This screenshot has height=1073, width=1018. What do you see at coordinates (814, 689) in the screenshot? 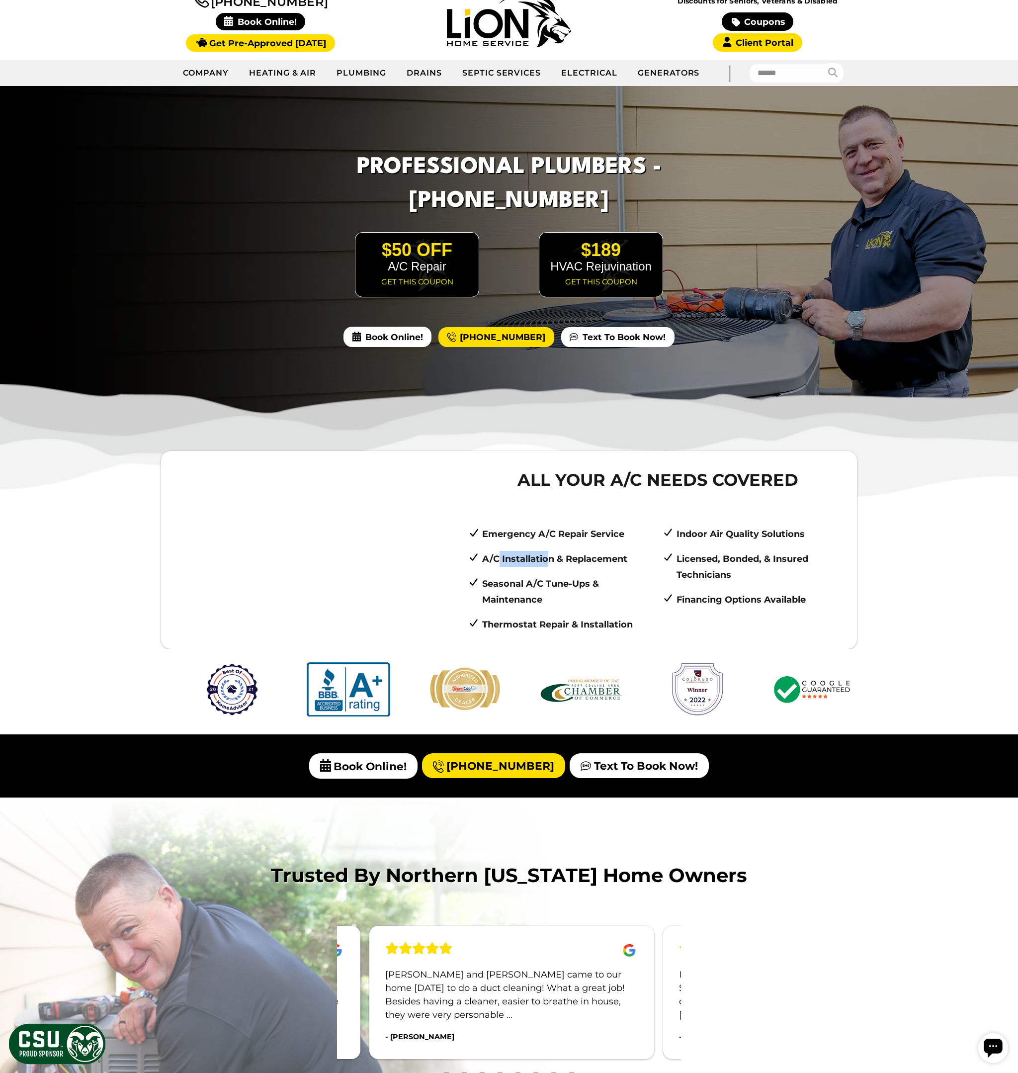
I see `img: Google Guaranteed` at bounding box center [814, 689].